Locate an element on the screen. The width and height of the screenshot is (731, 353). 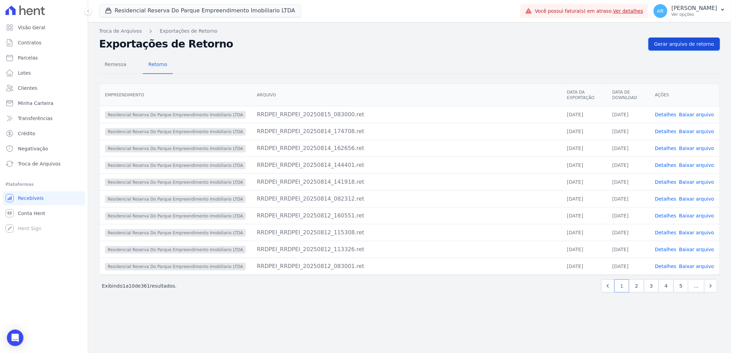
a: 1 is located at coordinates (621, 286).